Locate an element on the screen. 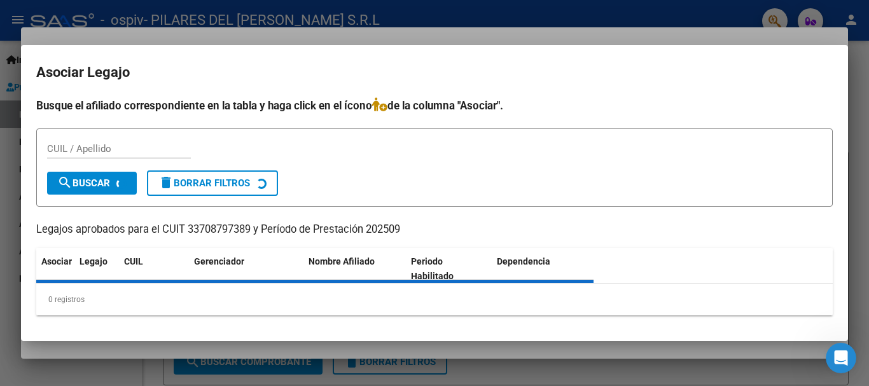  span: Dependencia is located at coordinates (524, 261).